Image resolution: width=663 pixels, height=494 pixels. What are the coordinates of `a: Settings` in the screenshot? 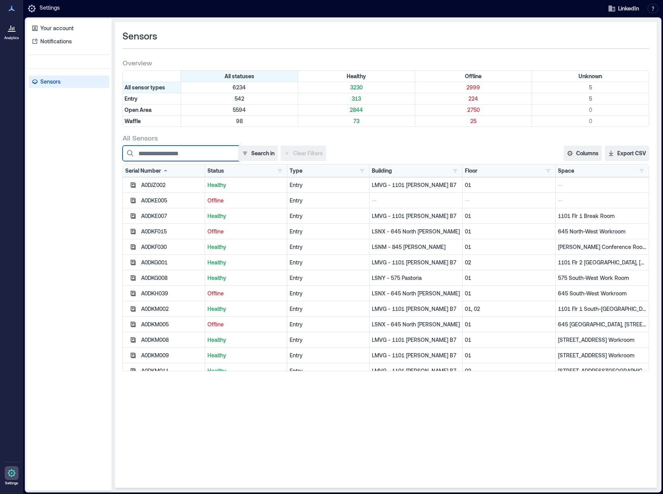 It's located at (12, 476).